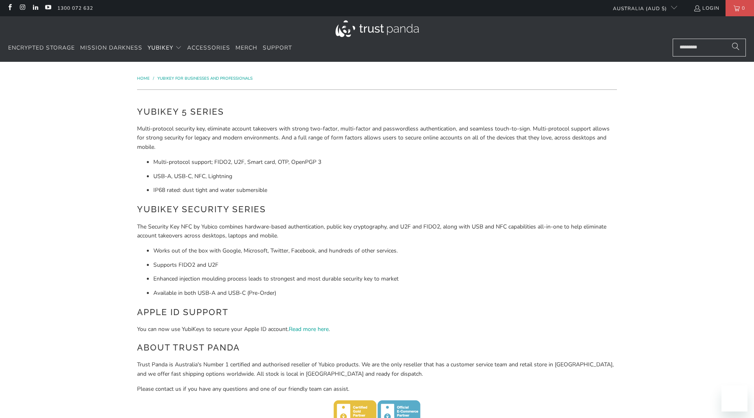 This screenshot has height=418, width=754. Describe the element at coordinates (22, 8) in the screenshot. I see `a: Trust Panda Australia on Instagram` at that location.